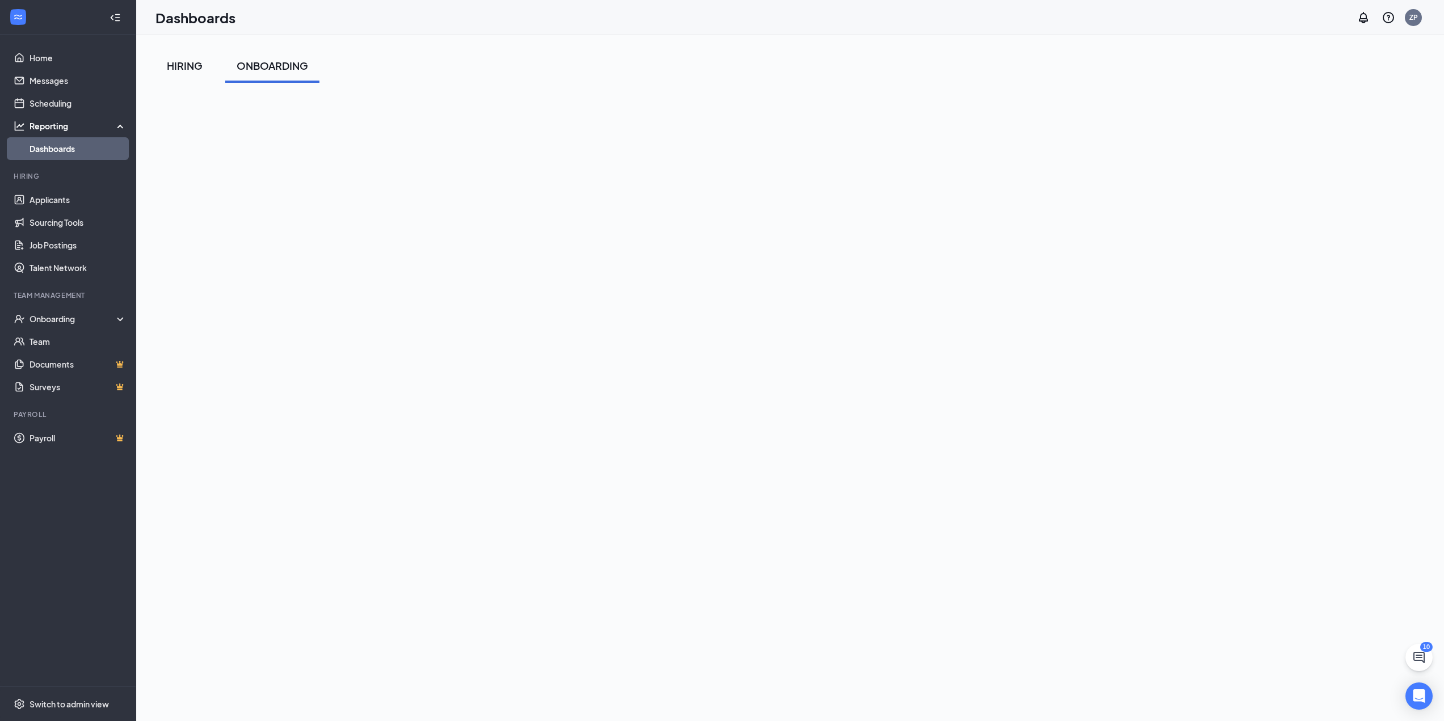 The width and height of the screenshot is (1444, 721). I want to click on div: Onboarding, so click(73, 319).